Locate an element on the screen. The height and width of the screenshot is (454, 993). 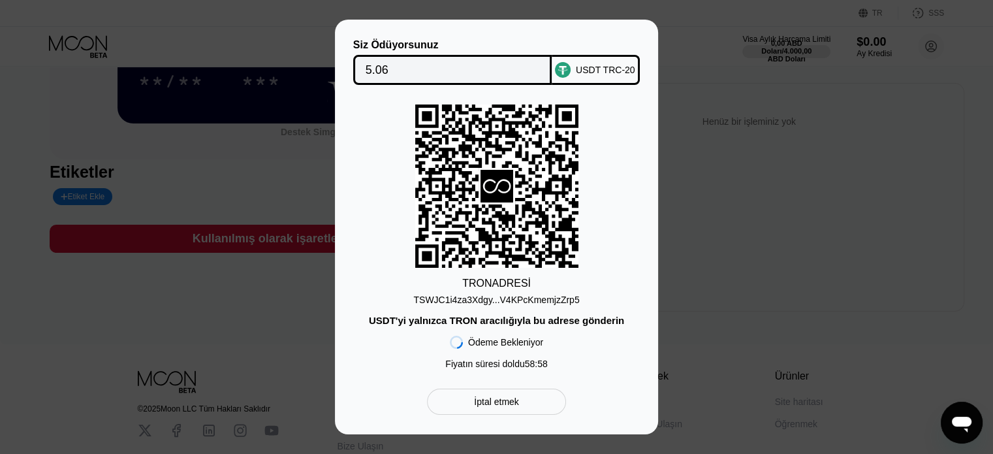
font: Fiyatın süresi doldu is located at coordinates (485, 364).